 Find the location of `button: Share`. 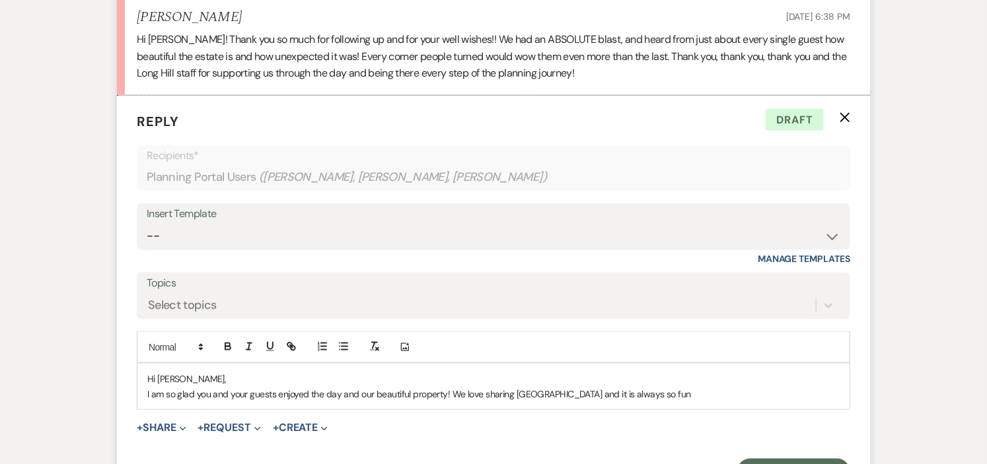

button: Share is located at coordinates (161, 429).